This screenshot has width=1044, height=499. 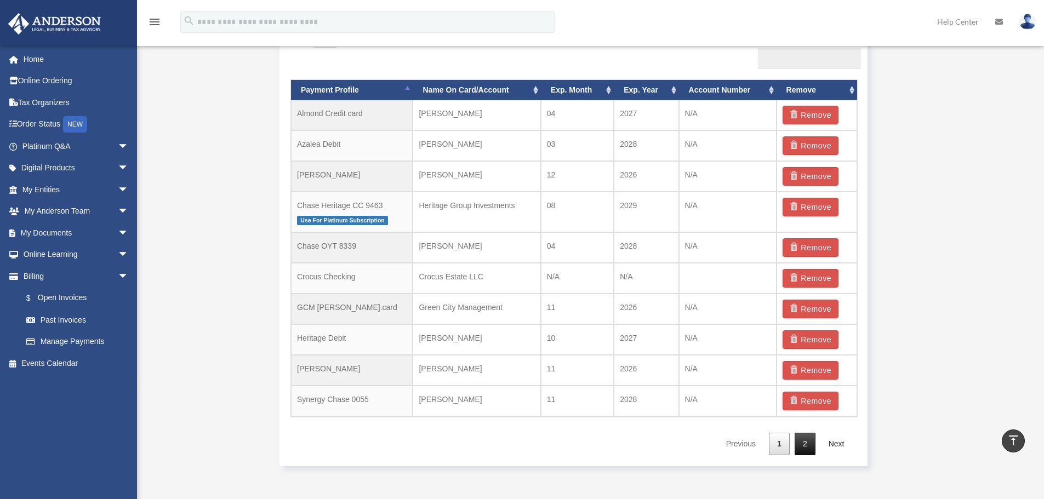 I want to click on a: $Open Invoices, so click(x=80, y=298).